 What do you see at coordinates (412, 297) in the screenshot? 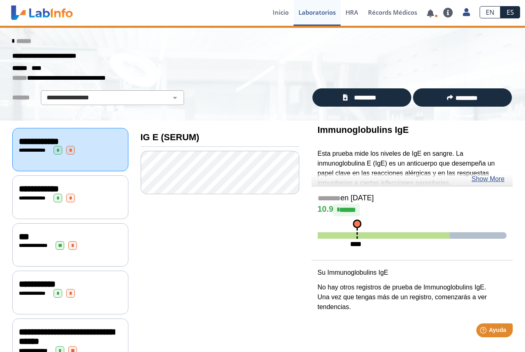
I see `p: No hay otros registros de prueba de Immunoglobulins IgE. Una vez que tengas más de un registro, c...` at bounding box center [412, 297].